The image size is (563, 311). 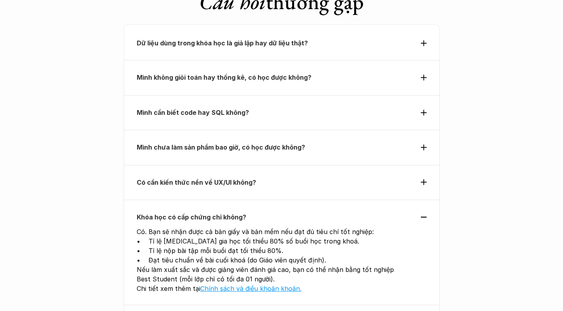 What do you see at coordinates (275, 260) in the screenshot?
I see `p: Đạt tiêu chuẩn về bài cuối khoá (do Giáo viên quyết định).` at bounding box center [275, 260].